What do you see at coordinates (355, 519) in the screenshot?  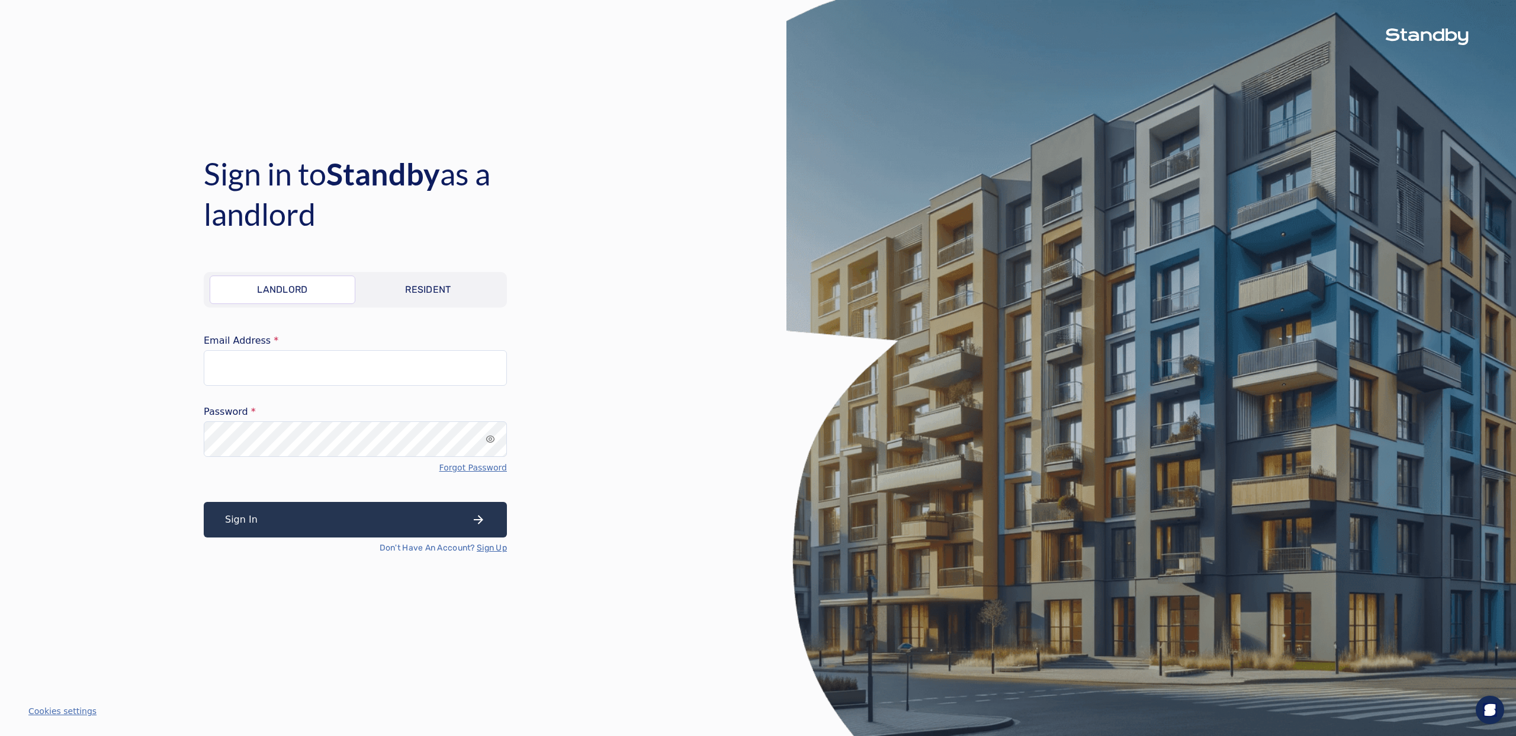 I see `button: Sign In` at bounding box center [355, 519].